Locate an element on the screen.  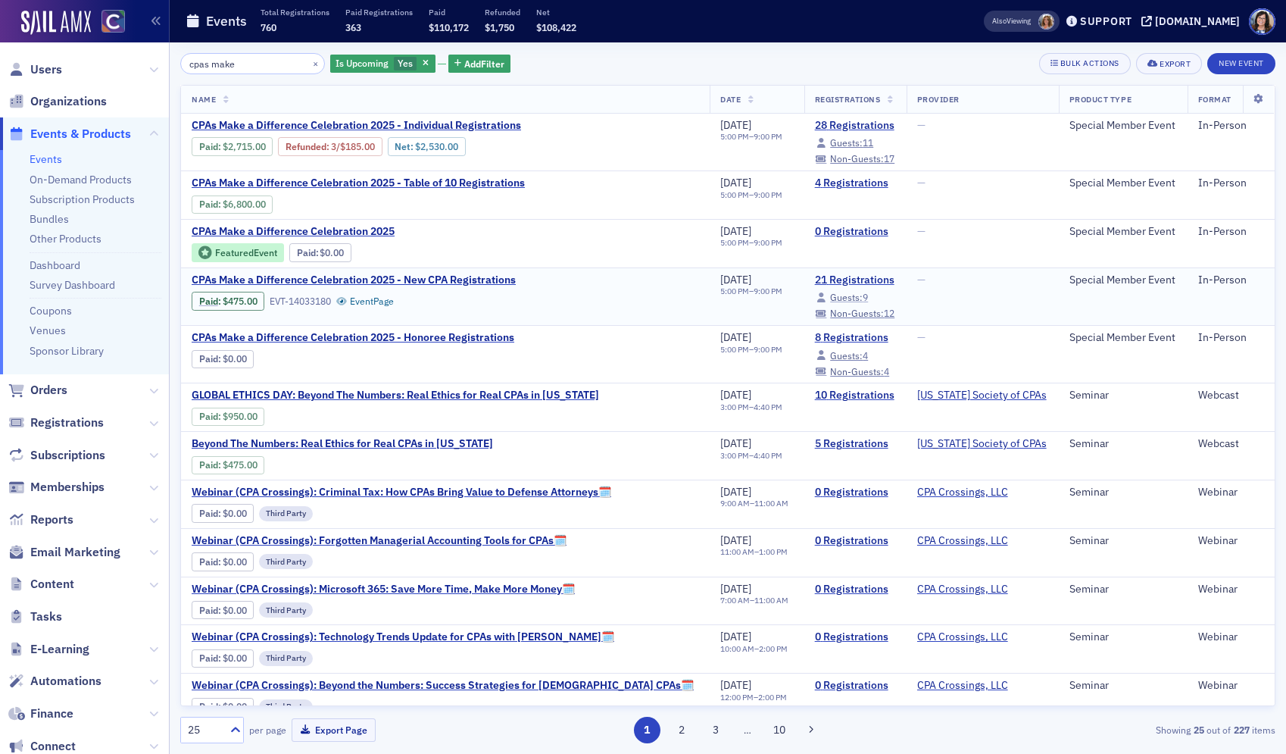
a: Subscription Products is located at coordinates (82, 199).